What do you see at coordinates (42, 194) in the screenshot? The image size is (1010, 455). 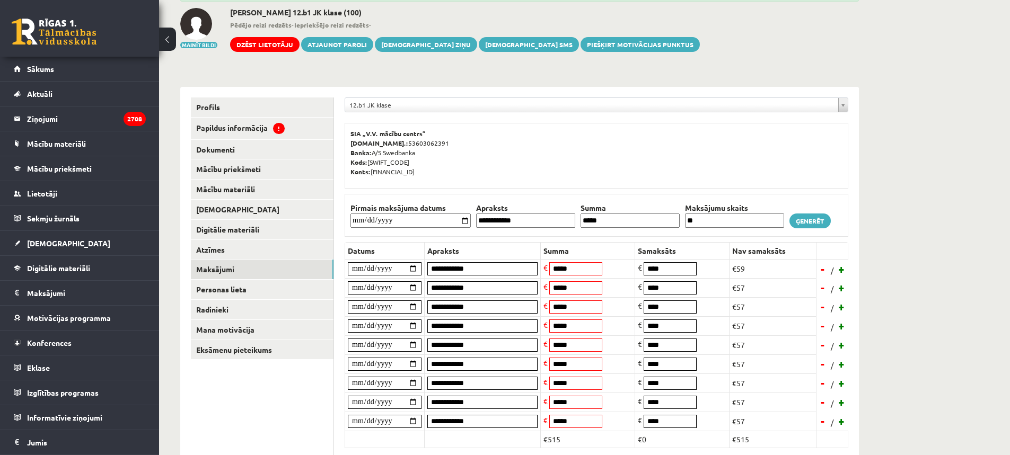 I see `span: Lietotāji` at bounding box center [42, 194].